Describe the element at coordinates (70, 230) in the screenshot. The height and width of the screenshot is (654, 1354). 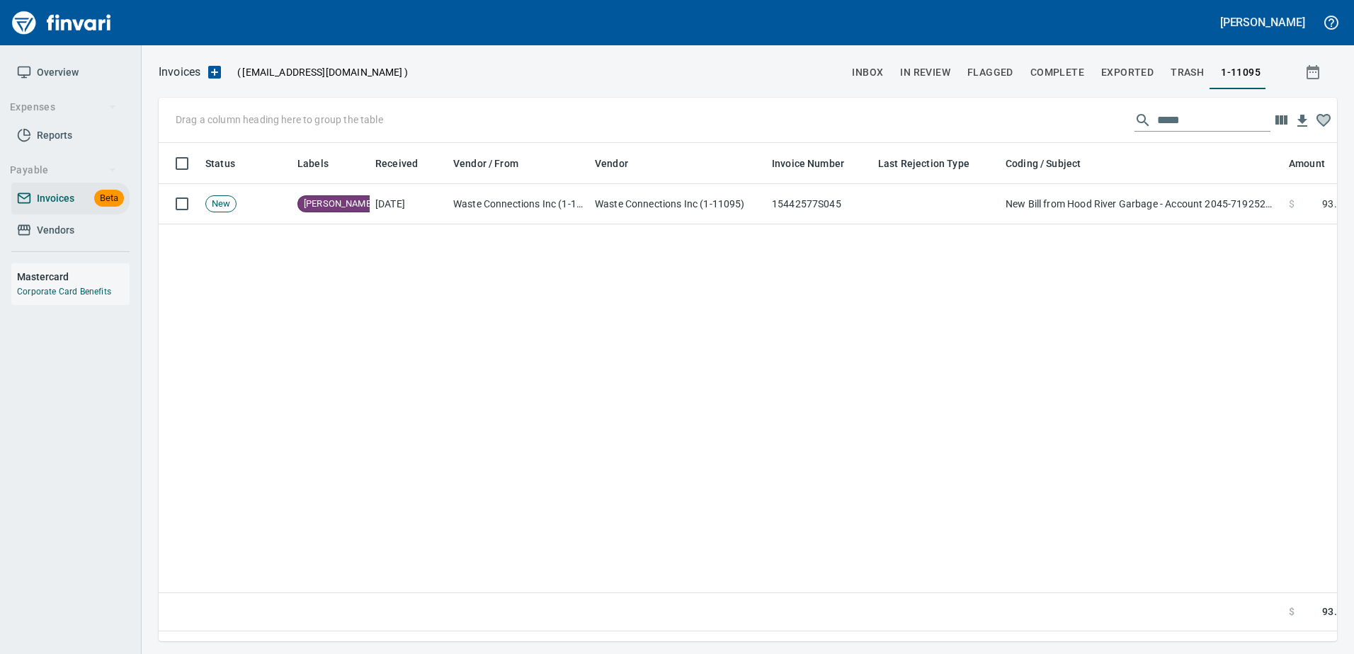
I see `a: Vendors` at that location.